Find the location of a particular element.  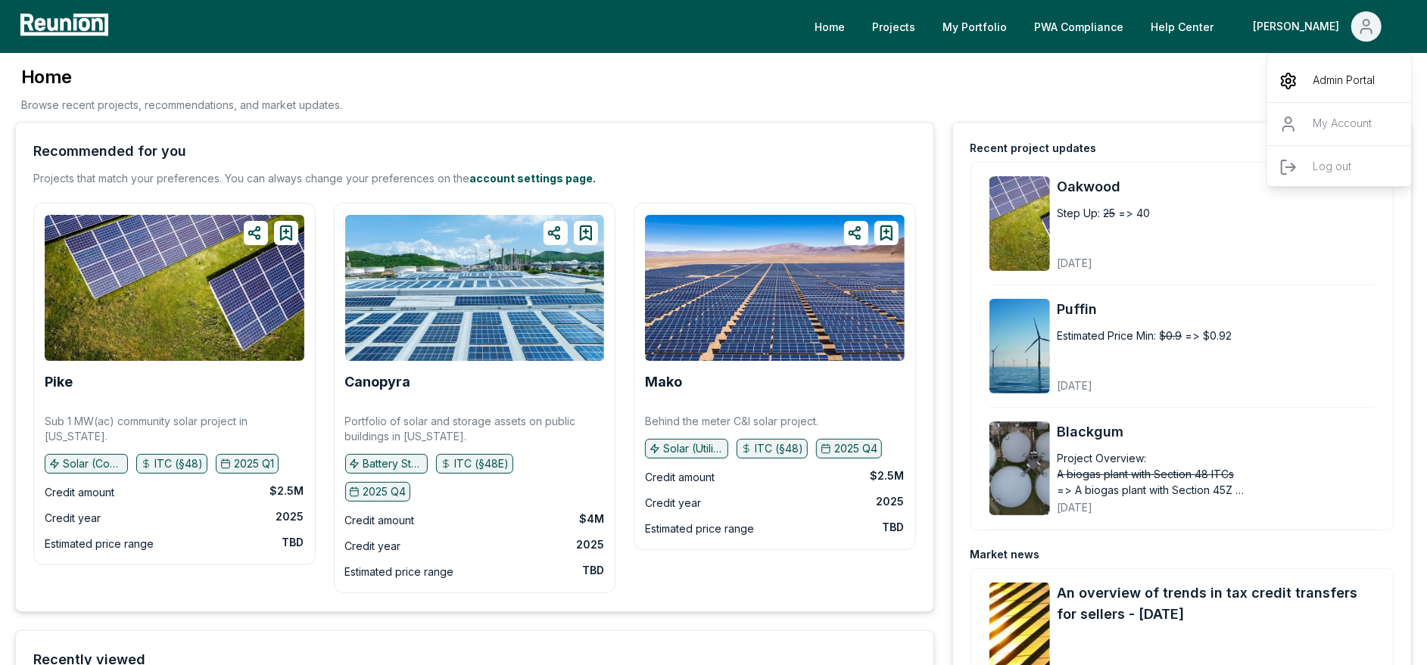

span: => A biogas plant with Section 45Z PTCs is located at coordinates (1152, 490).